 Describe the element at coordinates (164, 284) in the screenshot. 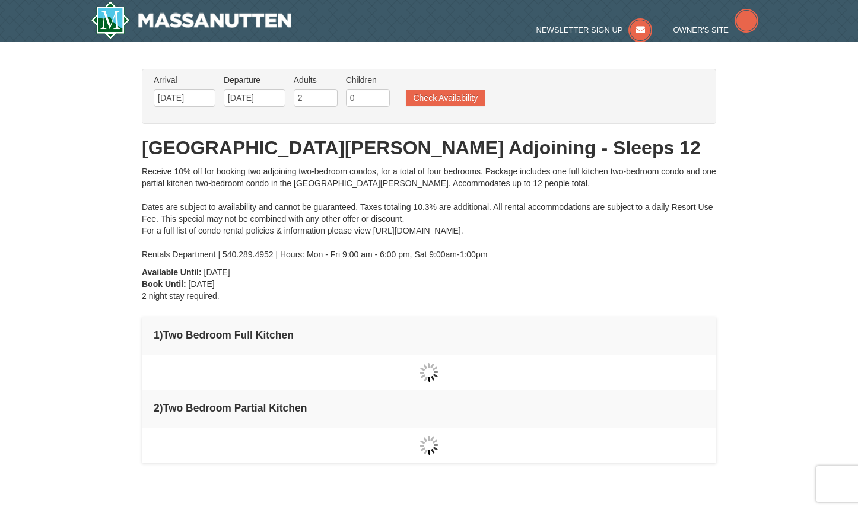

I see `strong: Book Until:` at that location.